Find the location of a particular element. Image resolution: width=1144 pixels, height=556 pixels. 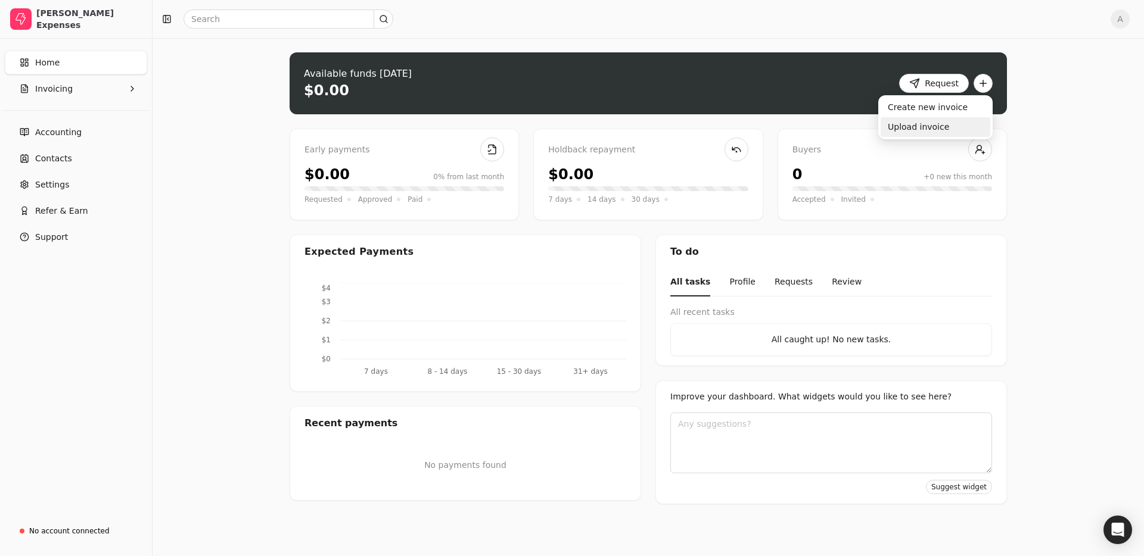

span: Approved is located at coordinates (375, 200).